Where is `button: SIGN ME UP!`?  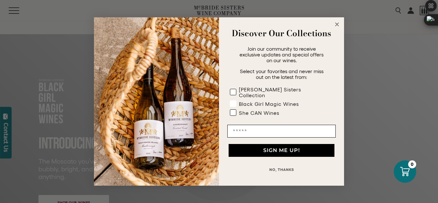 button: SIGN ME UP! is located at coordinates (281, 150).